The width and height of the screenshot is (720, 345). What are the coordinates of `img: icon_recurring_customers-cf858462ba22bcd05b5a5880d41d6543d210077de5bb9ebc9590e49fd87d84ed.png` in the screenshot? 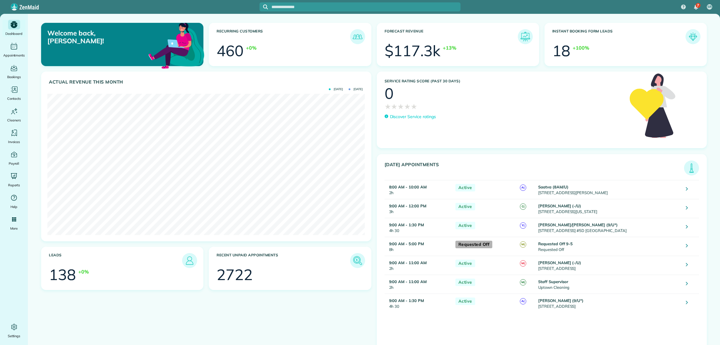 It's located at (358, 37).